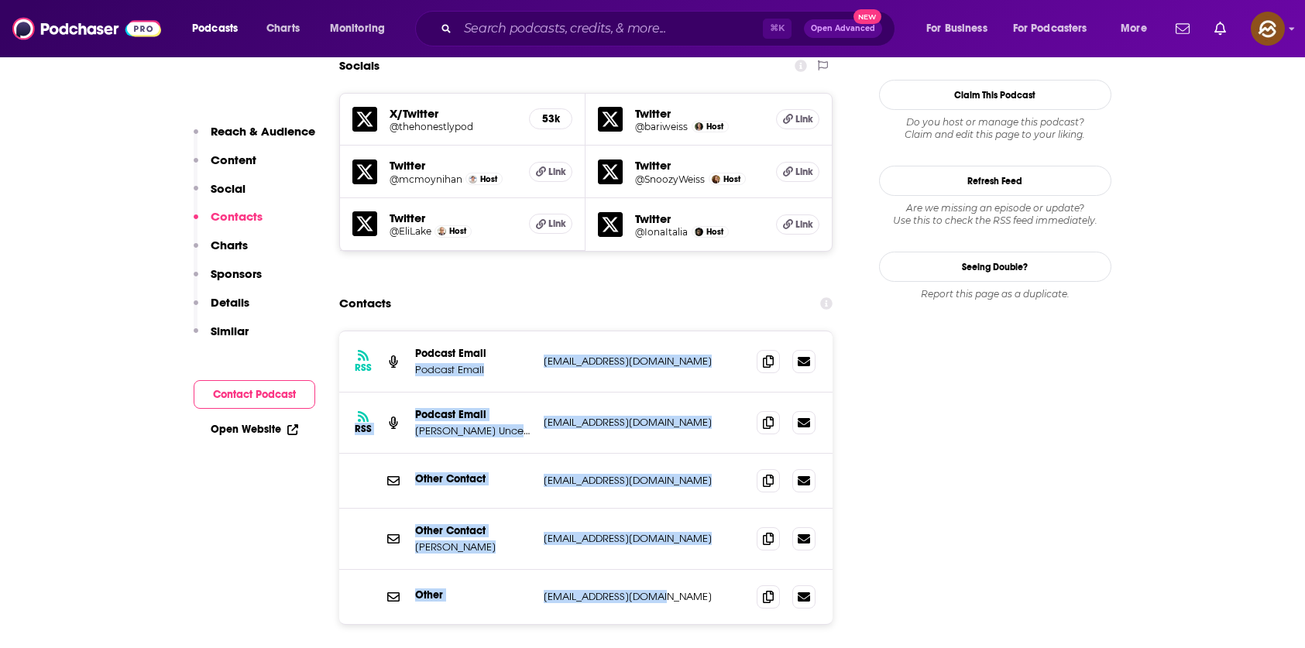 The height and width of the screenshot is (648, 1305). Describe the element at coordinates (957, 29) in the screenshot. I see `span: For Business` at that location.